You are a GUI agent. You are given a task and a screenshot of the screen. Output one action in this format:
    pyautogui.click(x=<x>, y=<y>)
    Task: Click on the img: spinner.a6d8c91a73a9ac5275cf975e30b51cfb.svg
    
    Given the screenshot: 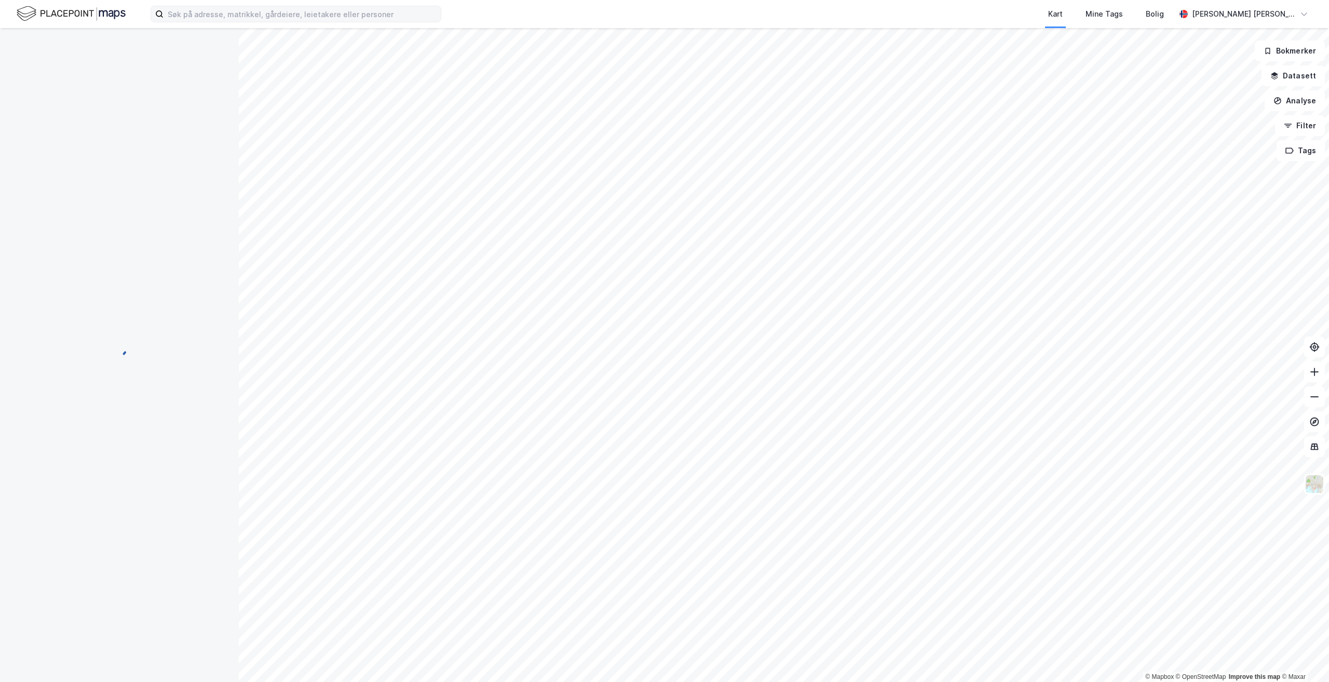 What is the action you would take?
    pyautogui.click(x=119, y=349)
    